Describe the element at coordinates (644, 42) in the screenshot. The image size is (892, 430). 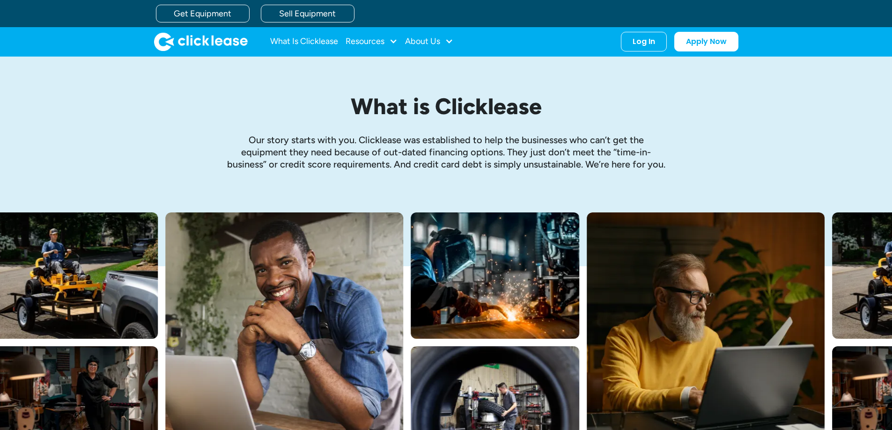
I see `div: Log In` at that location.